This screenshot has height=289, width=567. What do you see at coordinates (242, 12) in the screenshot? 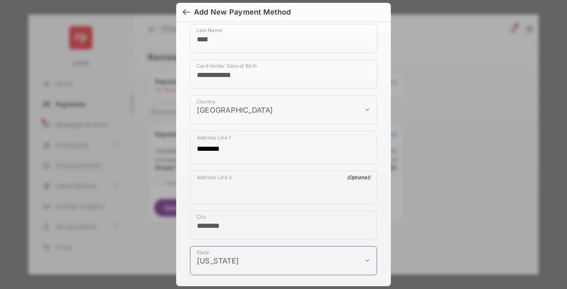
I see `div: Add New Payment Method` at bounding box center [242, 12].